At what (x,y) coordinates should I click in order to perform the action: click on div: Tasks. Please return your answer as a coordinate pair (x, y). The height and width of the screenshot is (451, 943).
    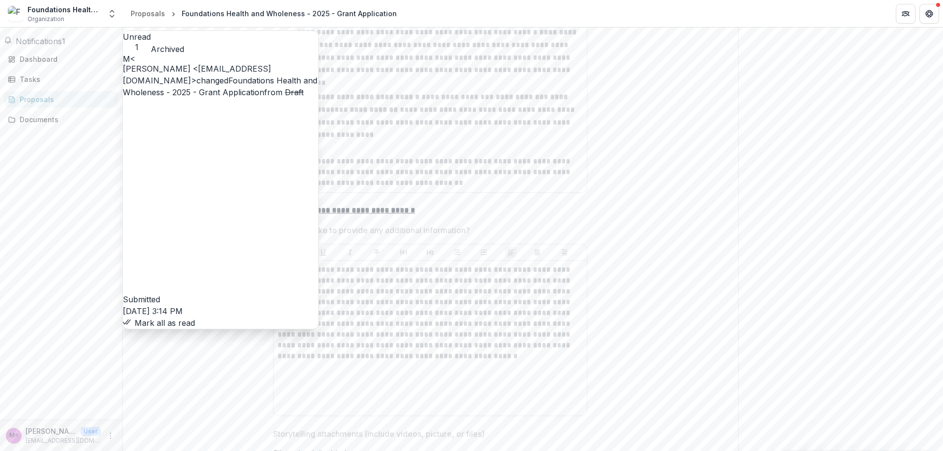
    Looking at the image, I should click on (65, 79).